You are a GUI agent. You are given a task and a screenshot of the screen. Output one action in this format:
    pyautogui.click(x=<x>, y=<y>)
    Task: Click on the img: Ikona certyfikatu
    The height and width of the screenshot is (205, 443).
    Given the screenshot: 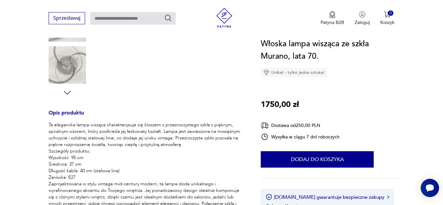 What is the action you would take?
    pyautogui.click(x=269, y=197)
    